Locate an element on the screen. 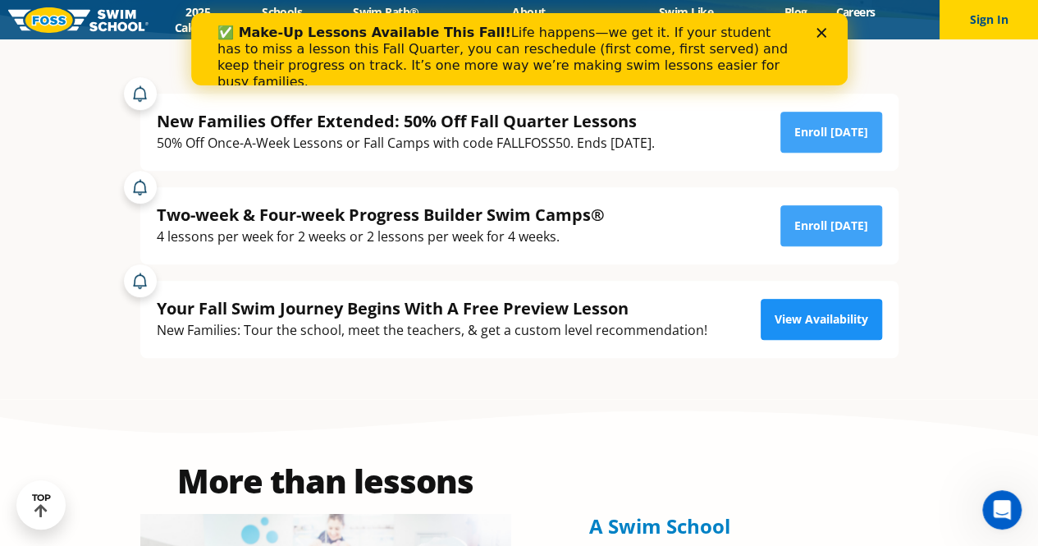 The height and width of the screenshot is (546, 1038). img: FOSS Swim School Logo is located at coordinates (78, 20).